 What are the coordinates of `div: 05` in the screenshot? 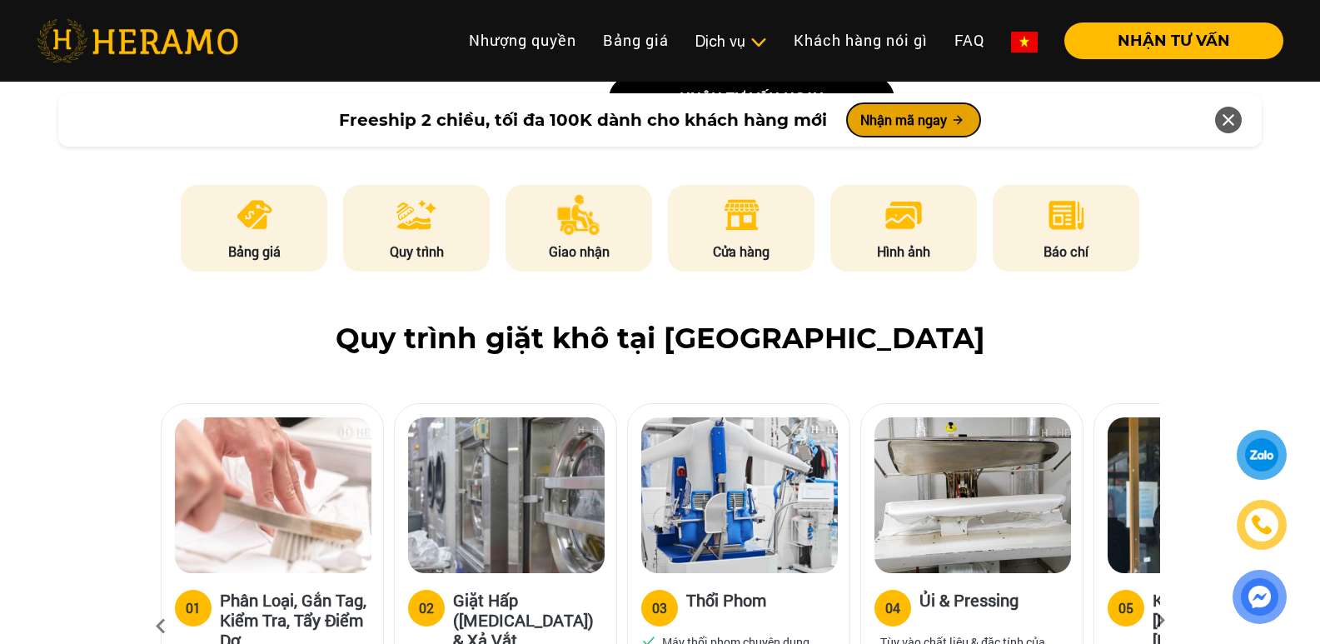 It's located at (1126, 608).